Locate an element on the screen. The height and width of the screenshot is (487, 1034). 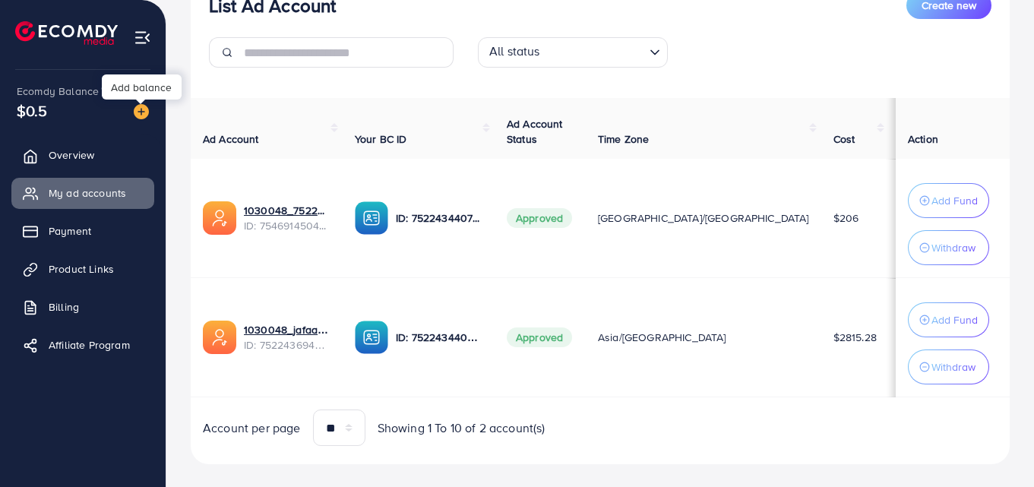
div: <span class='underline'>1030048_jafaar123_1751453845453</span></br>7522436945524654081 is located at coordinates (287, 337).